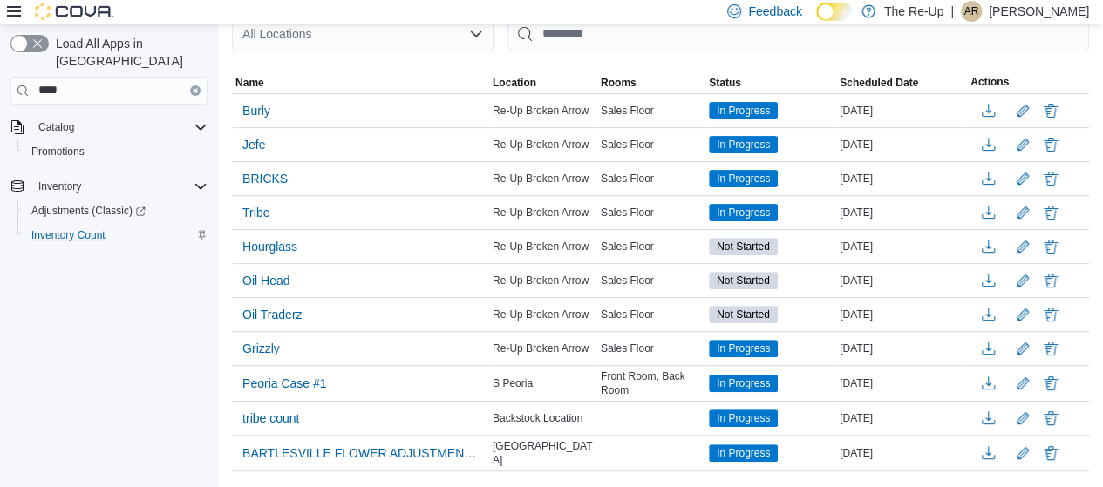  Describe the element at coordinates (514, 83) in the screenshot. I see `span: Location` at that location.